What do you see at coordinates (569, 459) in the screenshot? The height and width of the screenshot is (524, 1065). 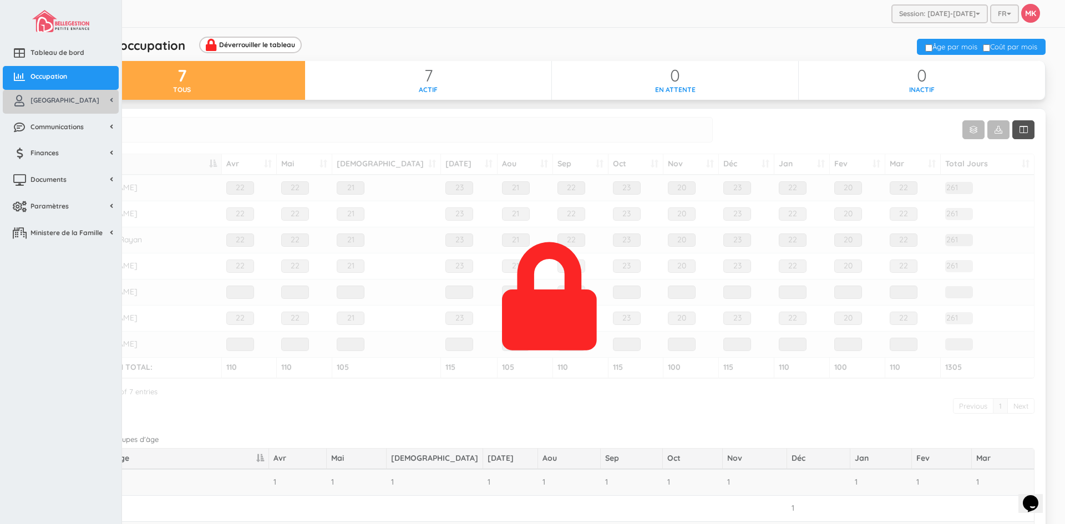 I see `th: Aou` at bounding box center [569, 459].